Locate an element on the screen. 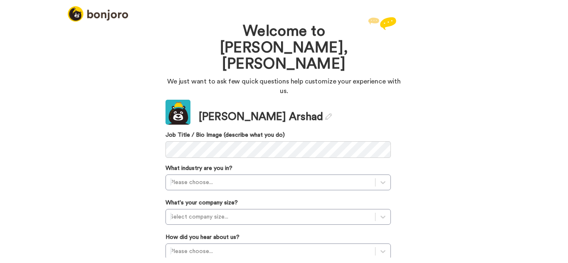 The image size is (568, 263). label: How did you hear about us? is located at coordinates (203, 238).